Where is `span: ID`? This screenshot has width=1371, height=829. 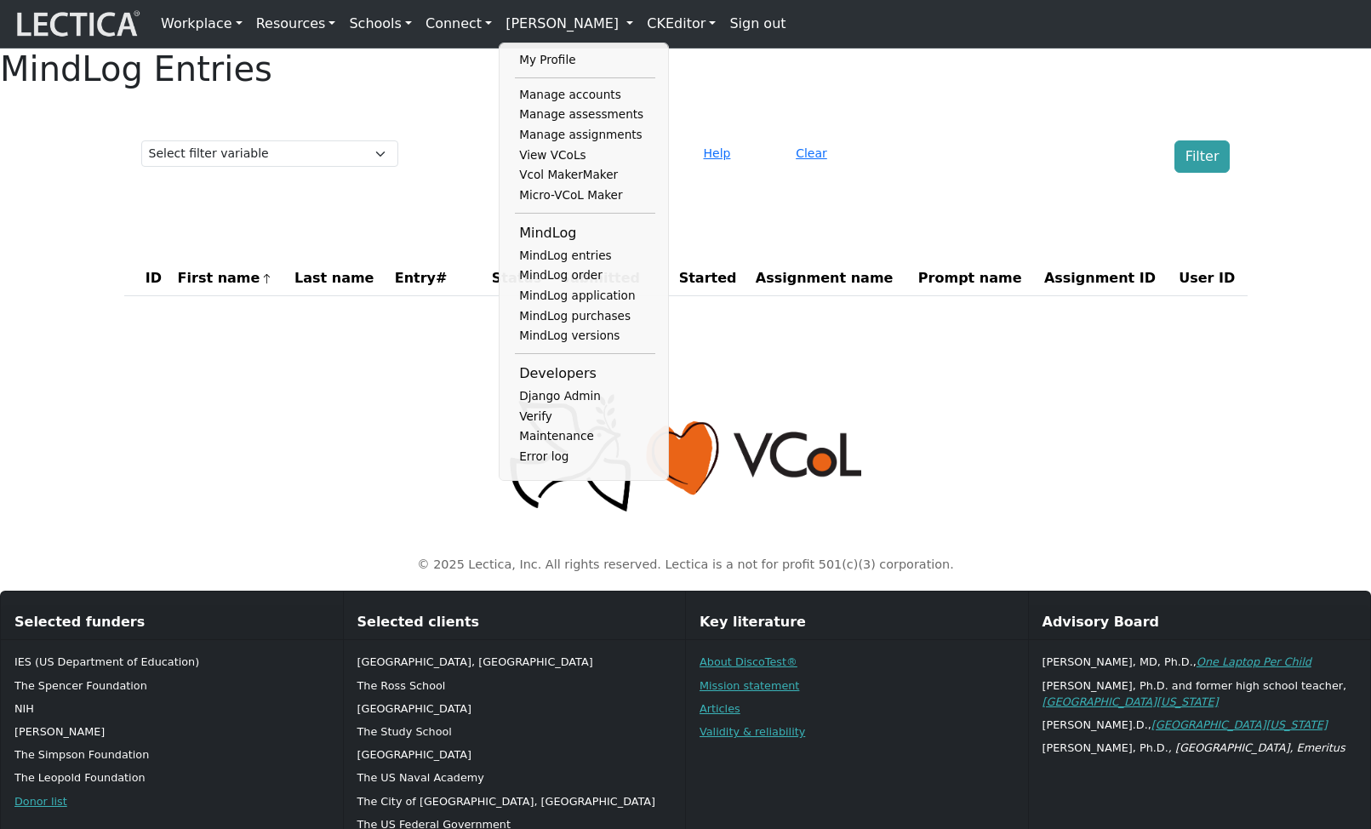
span: ID is located at coordinates (153, 278).